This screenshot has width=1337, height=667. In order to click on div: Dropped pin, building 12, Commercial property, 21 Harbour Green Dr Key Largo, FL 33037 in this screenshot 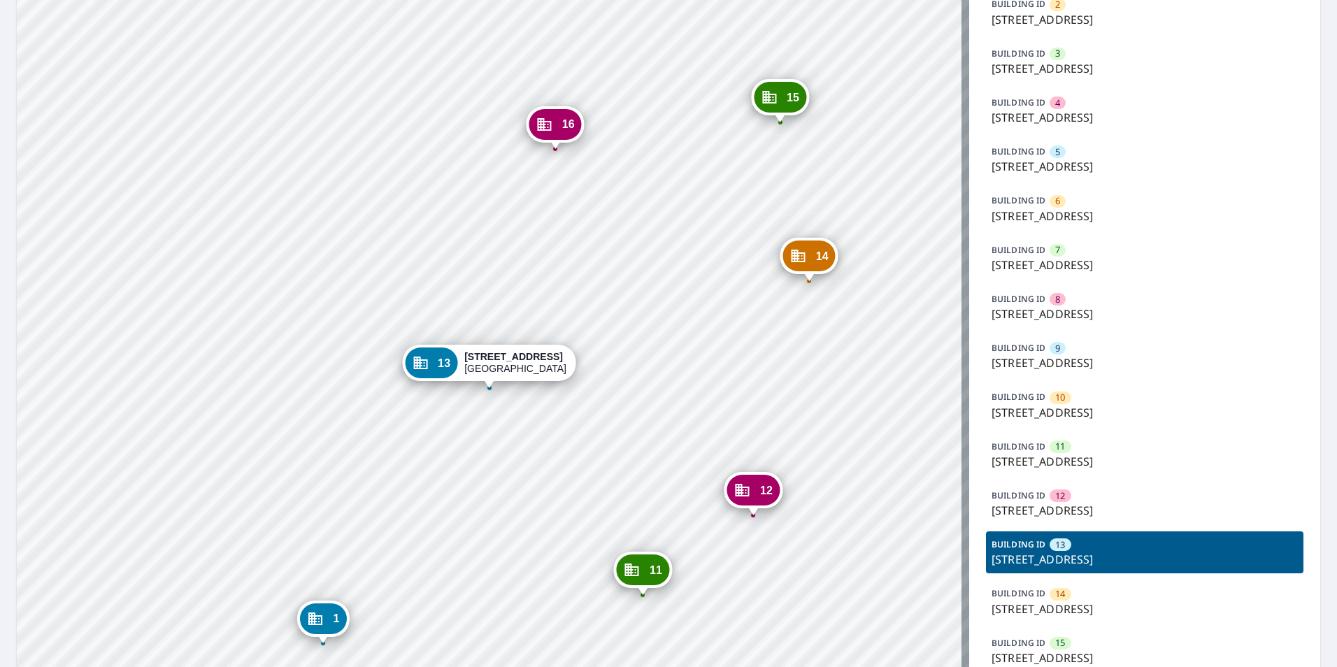, I will do `click(753, 494)`.